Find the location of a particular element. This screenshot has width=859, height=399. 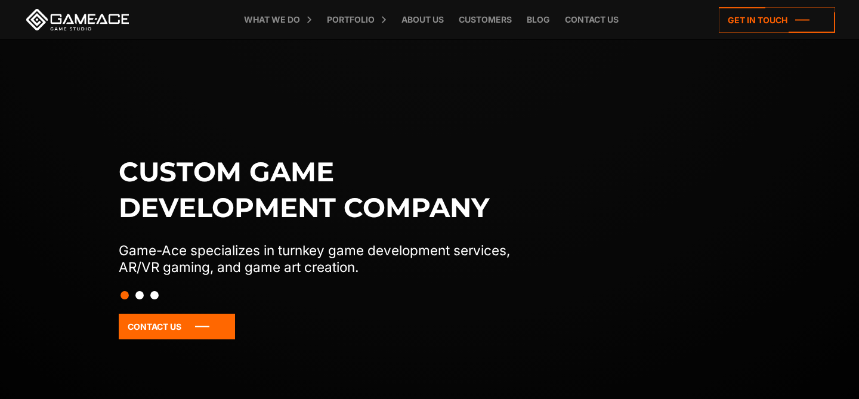

button: Slide 1 is located at coordinates (125, 295).